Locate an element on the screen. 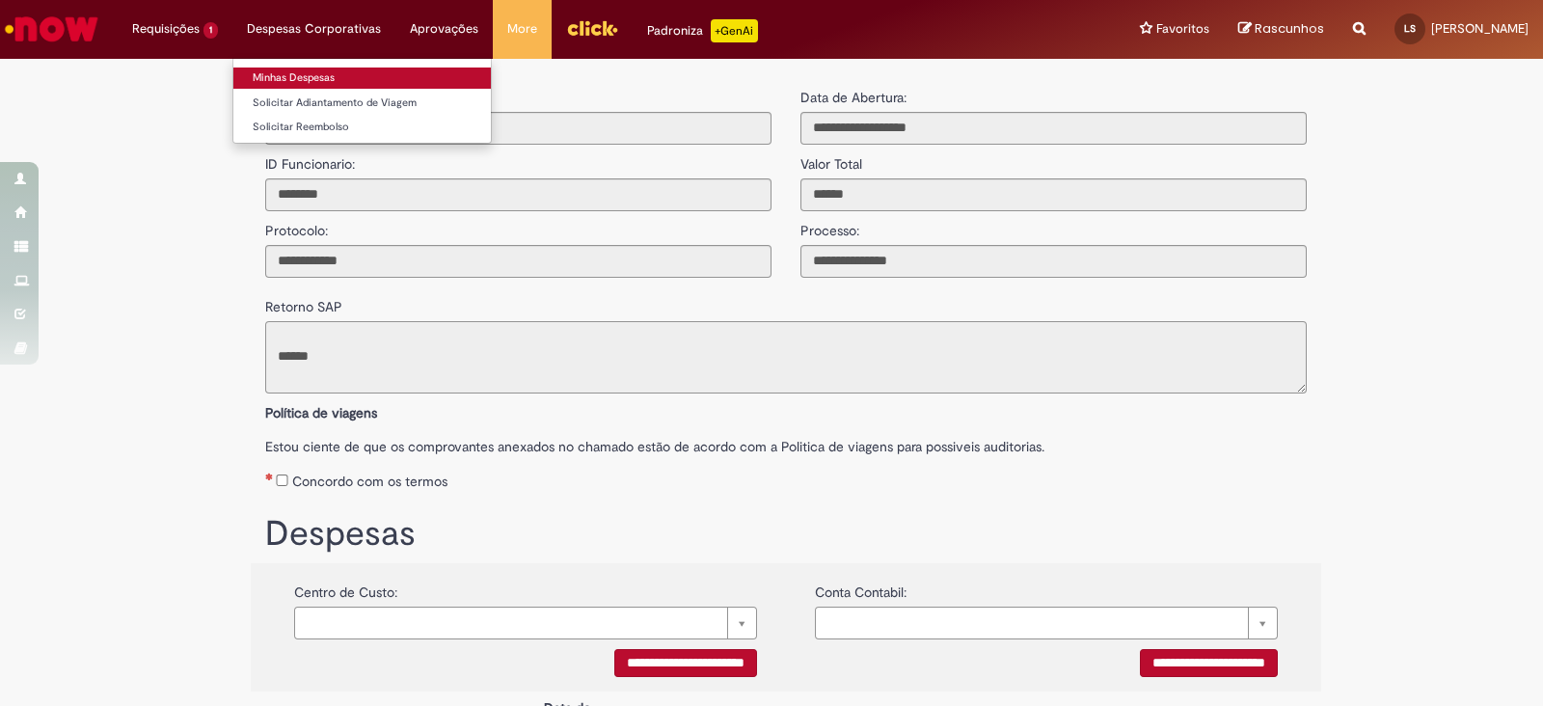 The image size is (1543, 706). label: Protocolo: is located at coordinates (296, 226).